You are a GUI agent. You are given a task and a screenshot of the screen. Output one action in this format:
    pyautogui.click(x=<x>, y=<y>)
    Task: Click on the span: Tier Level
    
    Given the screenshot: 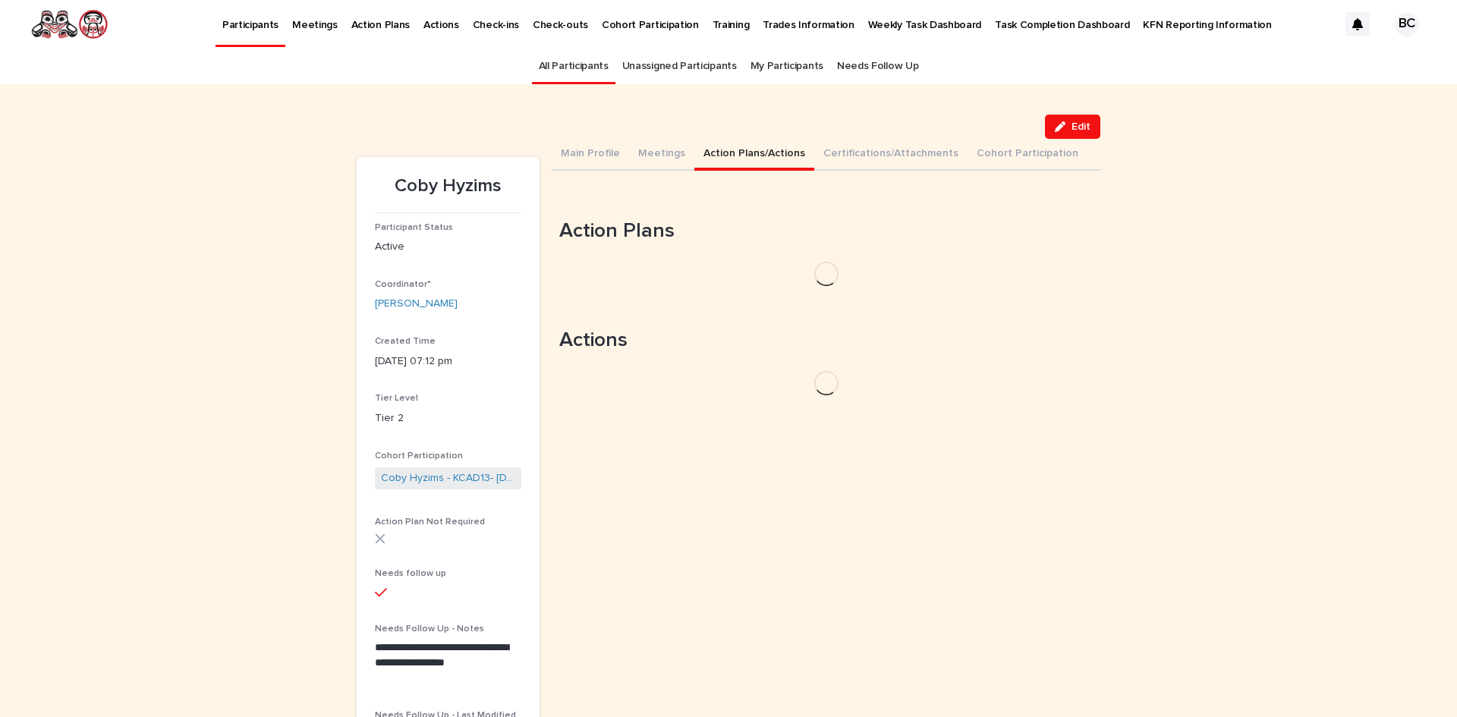 What is the action you would take?
    pyautogui.click(x=396, y=398)
    